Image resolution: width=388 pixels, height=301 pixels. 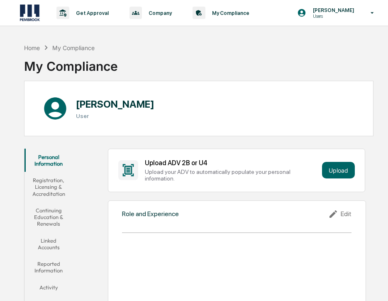 I want to click on p: Get Approval, so click(x=91, y=13).